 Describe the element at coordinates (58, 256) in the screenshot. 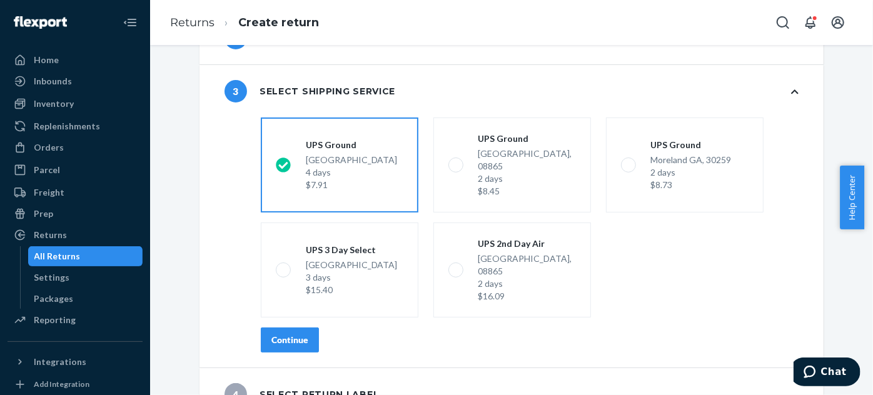

I see `div: All Returns` at that location.